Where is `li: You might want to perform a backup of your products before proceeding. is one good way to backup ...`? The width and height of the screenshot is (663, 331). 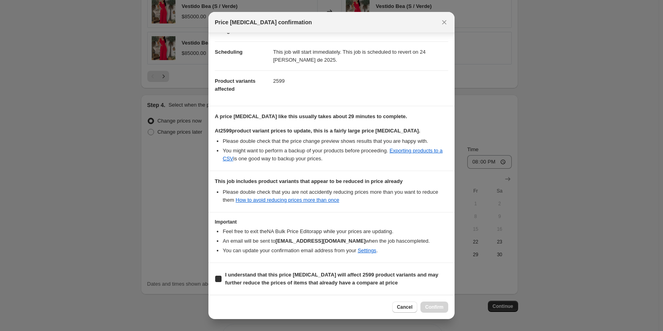
li: You might want to perform a backup of your products before proceeding. is one good way to backup ... is located at coordinates (336, 155).